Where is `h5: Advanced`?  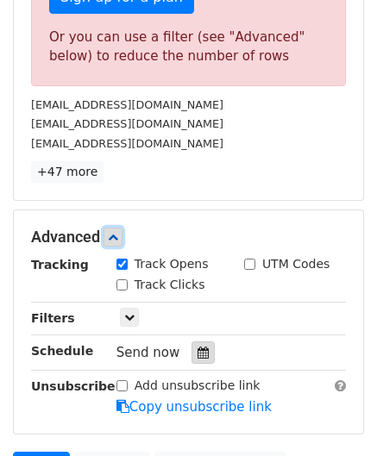
h5: Advanced is located at coordinates (188, 237).